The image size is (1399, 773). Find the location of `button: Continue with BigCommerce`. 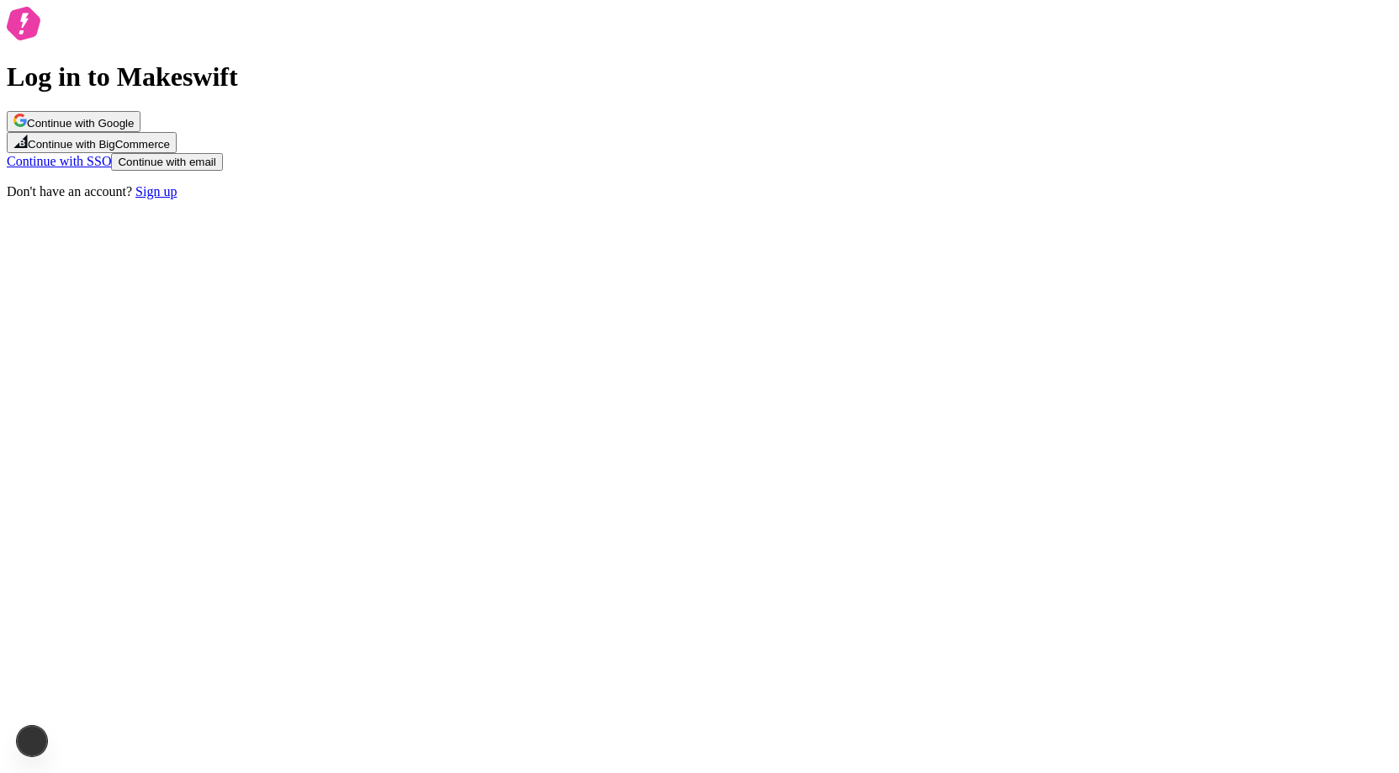

button: Continue with BigCommerce is located at coordinates (92, 142).